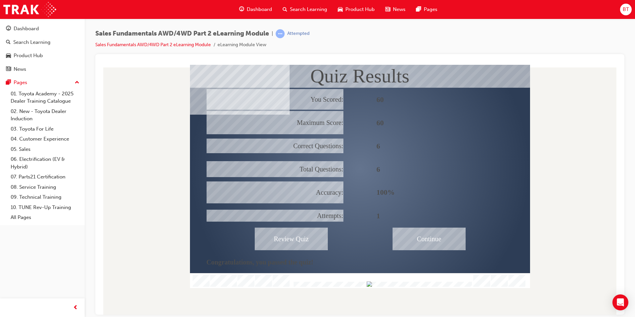 The width and height of the screenshot is (635, 317). What do you see at coordinates (174, 58) in the screenshot?
I see `div: Maximum Score:` at bounding box center [174, 58].